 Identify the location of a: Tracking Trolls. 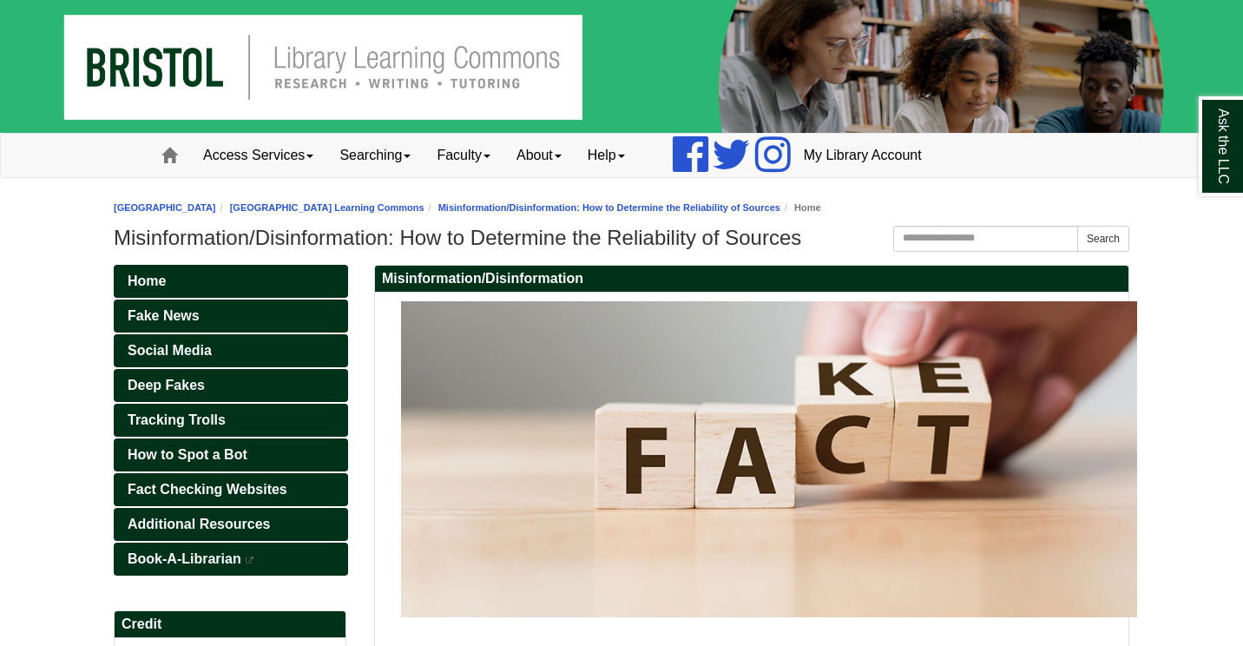
(231, 420).